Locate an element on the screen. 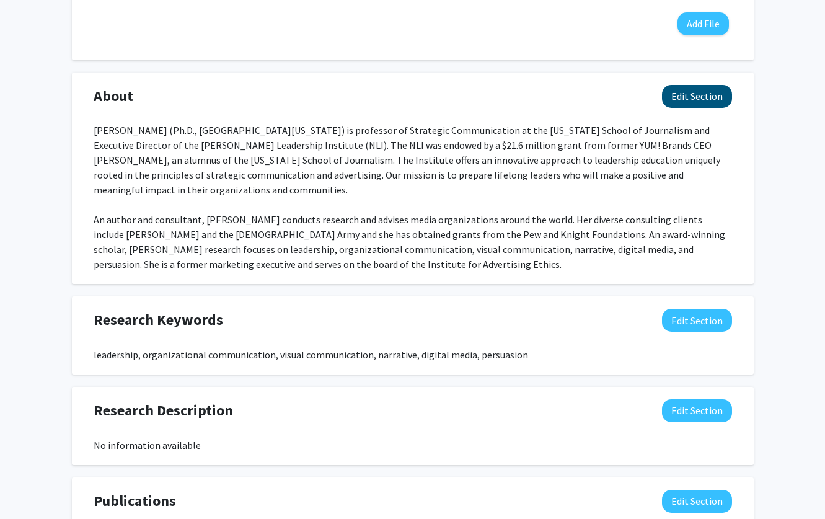 Image resolution: width=825 pixels, height=519 pixels. span: About is located at coordinates (113, 96).